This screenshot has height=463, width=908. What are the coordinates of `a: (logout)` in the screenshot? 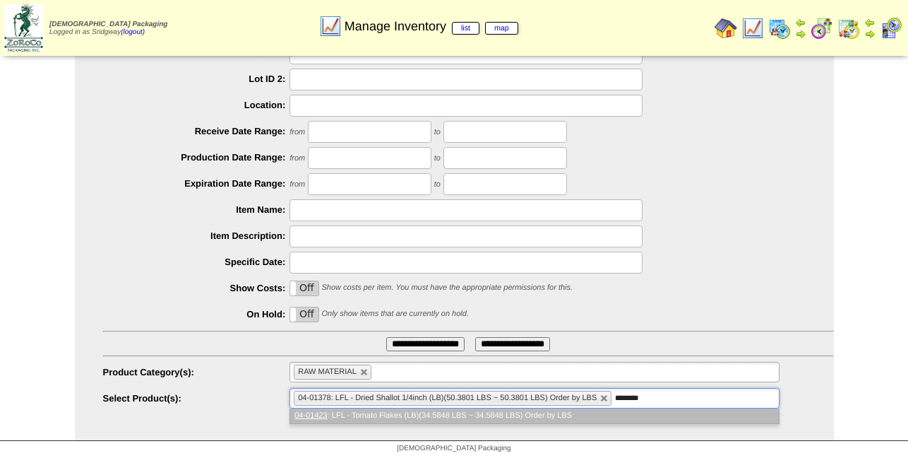 It's located at (133, 32).